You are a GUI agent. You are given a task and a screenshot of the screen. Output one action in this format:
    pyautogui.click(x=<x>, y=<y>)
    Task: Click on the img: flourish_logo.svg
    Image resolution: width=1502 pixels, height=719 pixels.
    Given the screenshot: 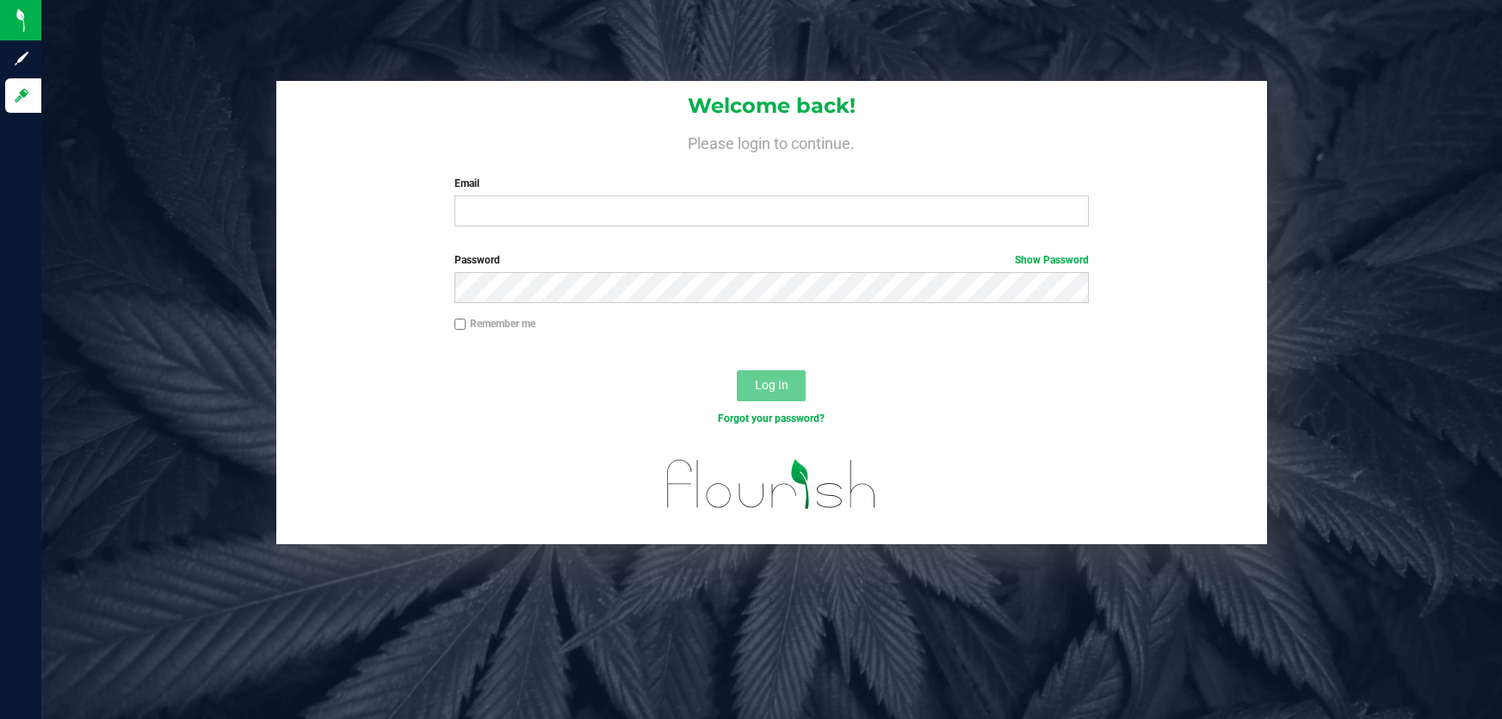 What is the action you would take?
    pyautogui.click(x=772, y=484)
    